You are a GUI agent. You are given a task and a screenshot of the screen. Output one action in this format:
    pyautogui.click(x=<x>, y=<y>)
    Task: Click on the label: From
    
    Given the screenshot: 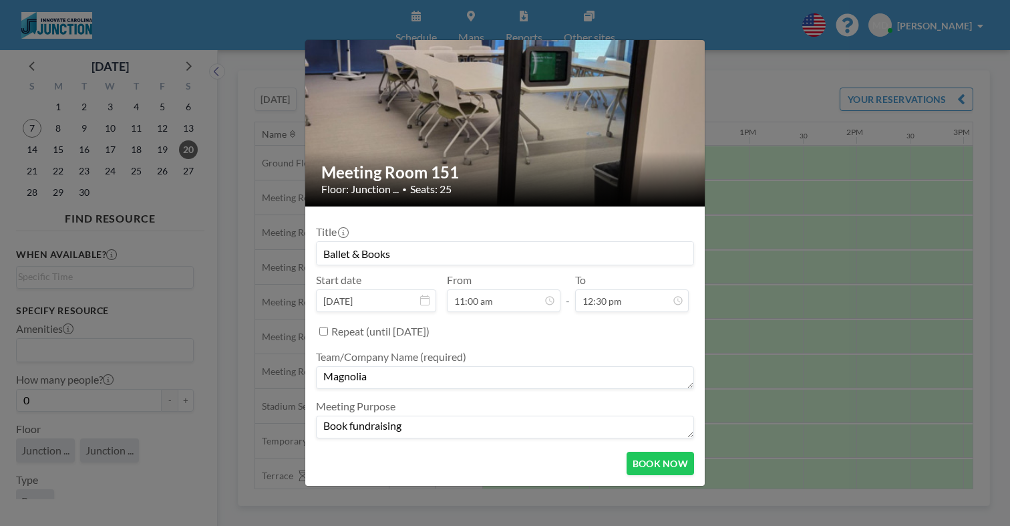 What is the action you would take?
    pyautogui.click(x=459, y=280)
    